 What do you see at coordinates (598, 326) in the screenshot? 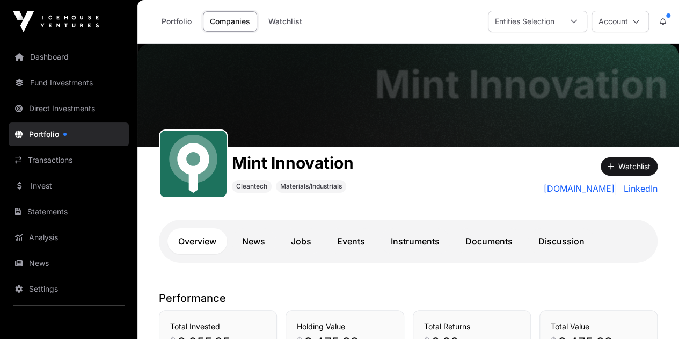
I see `h3: Total Value` at bounding box center [598, 326].